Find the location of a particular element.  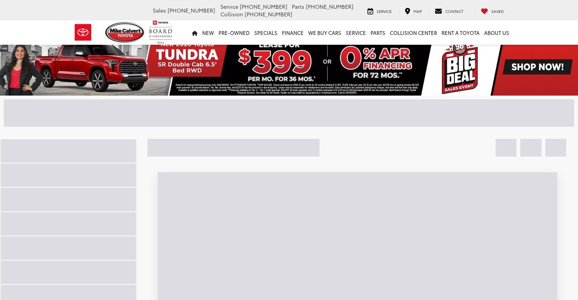

a: Contact is located at coordinates (449, 11).